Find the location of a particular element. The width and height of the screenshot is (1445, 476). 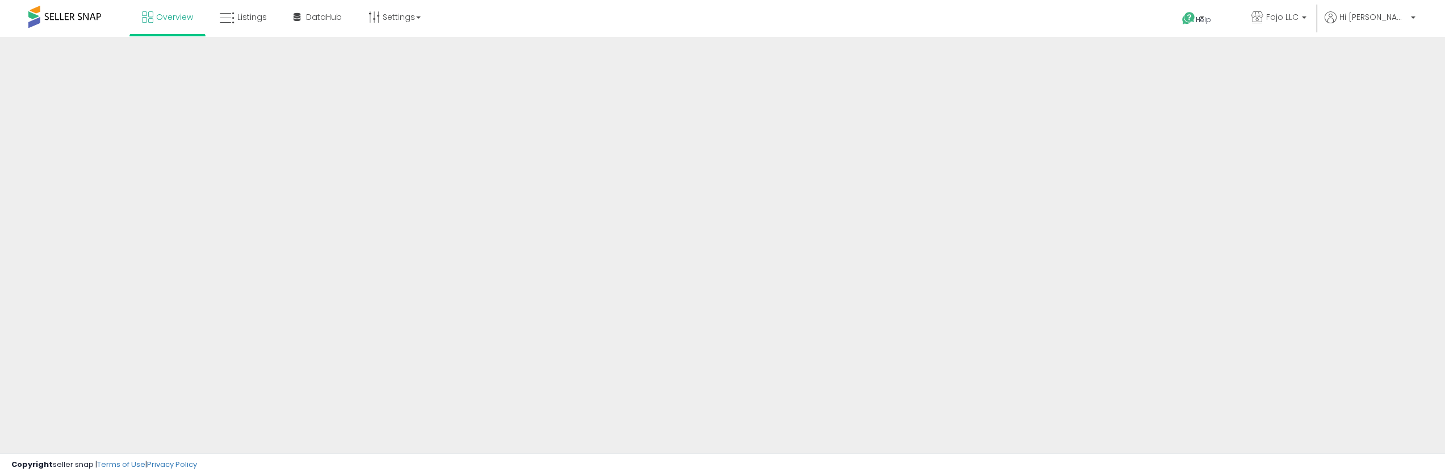

i: Get Help is located at coordinates (1188, 18).